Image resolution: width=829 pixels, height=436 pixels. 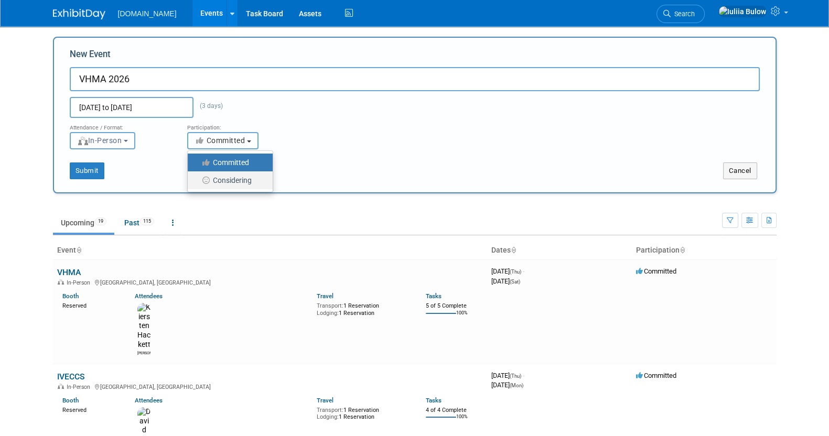 I want to click on input: Name of Trade Show / Conference, so click(x=415, y=79).